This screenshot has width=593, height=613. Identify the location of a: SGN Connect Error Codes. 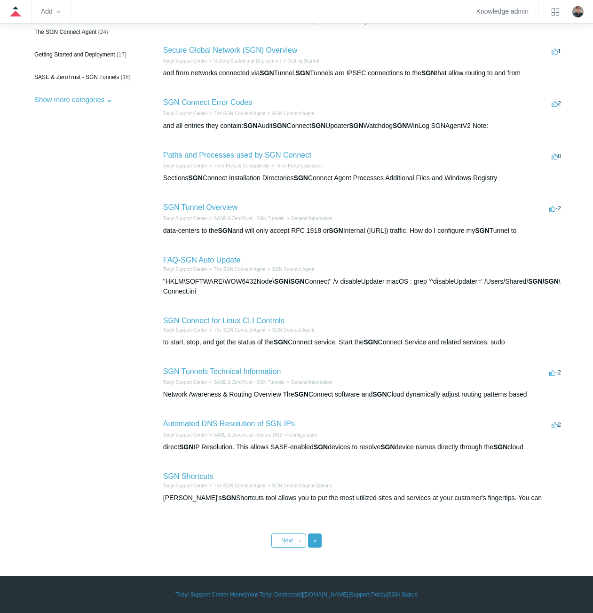
(208, 102).